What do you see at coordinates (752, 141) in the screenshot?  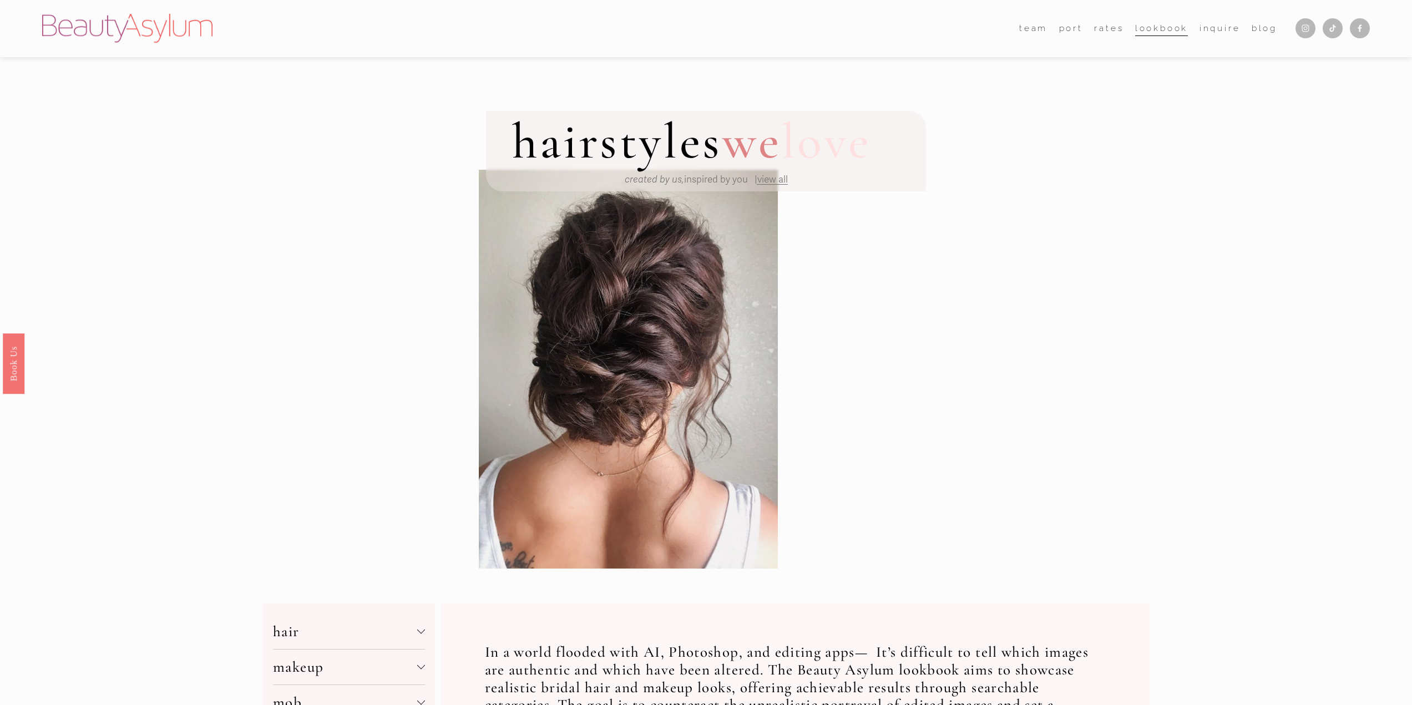 I see `span: we` at bounding box center [752, 141].